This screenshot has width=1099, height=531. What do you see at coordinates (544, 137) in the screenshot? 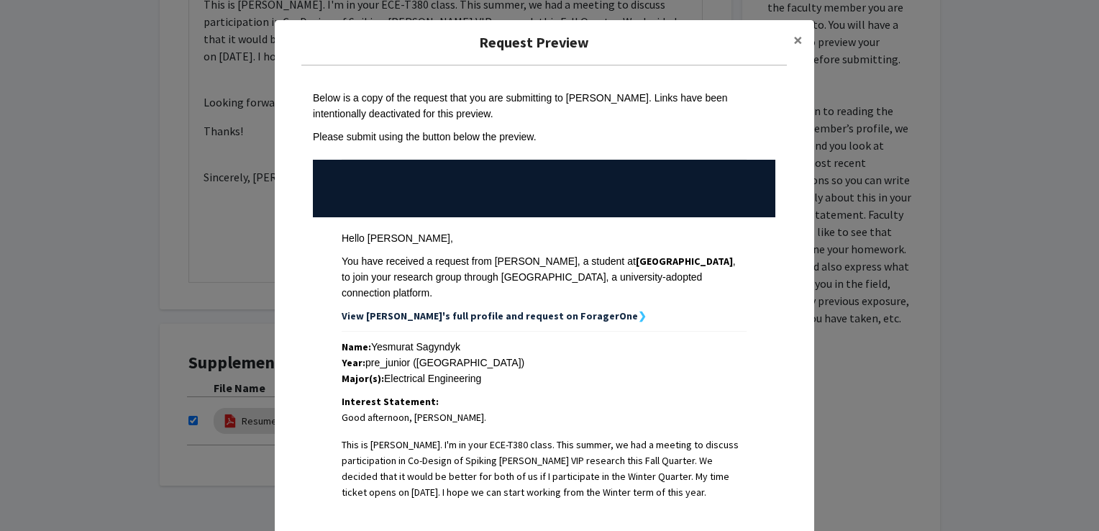
I see `div: Please submit using the button below the preview.` at bounding box center [544, 137].